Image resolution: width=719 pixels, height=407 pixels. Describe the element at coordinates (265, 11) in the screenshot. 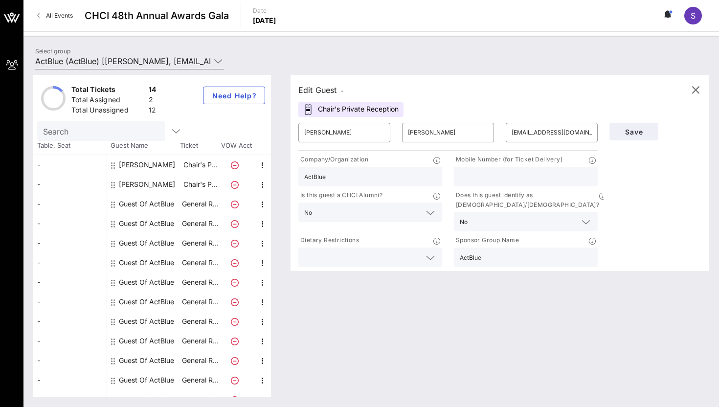

I see `p: Date` at that location.